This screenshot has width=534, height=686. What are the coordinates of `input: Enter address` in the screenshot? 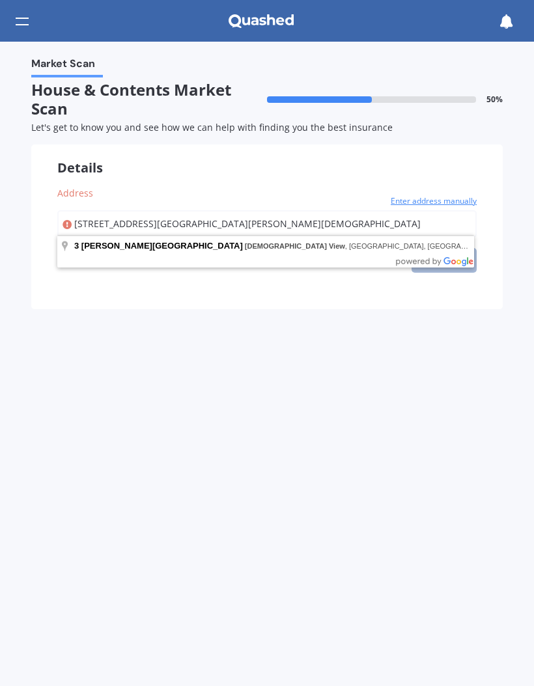 It's located at (267, 224).